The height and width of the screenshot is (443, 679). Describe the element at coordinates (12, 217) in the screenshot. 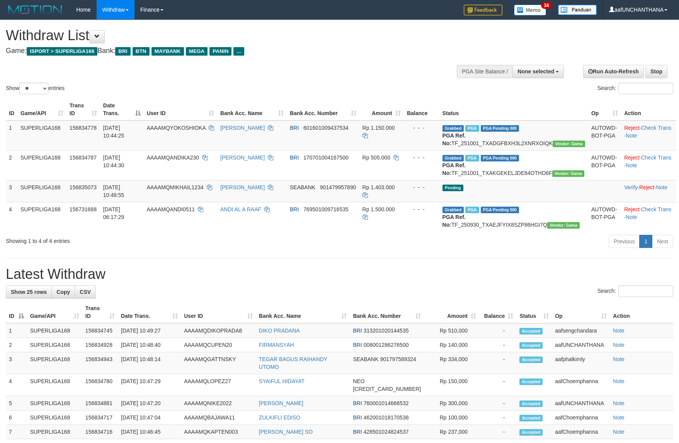

I see `td: 4` at that location.